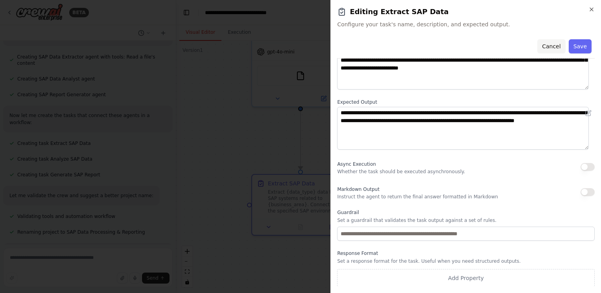  I want to click on p: Whether the task should be executed asynchronously., so click(401, 172).